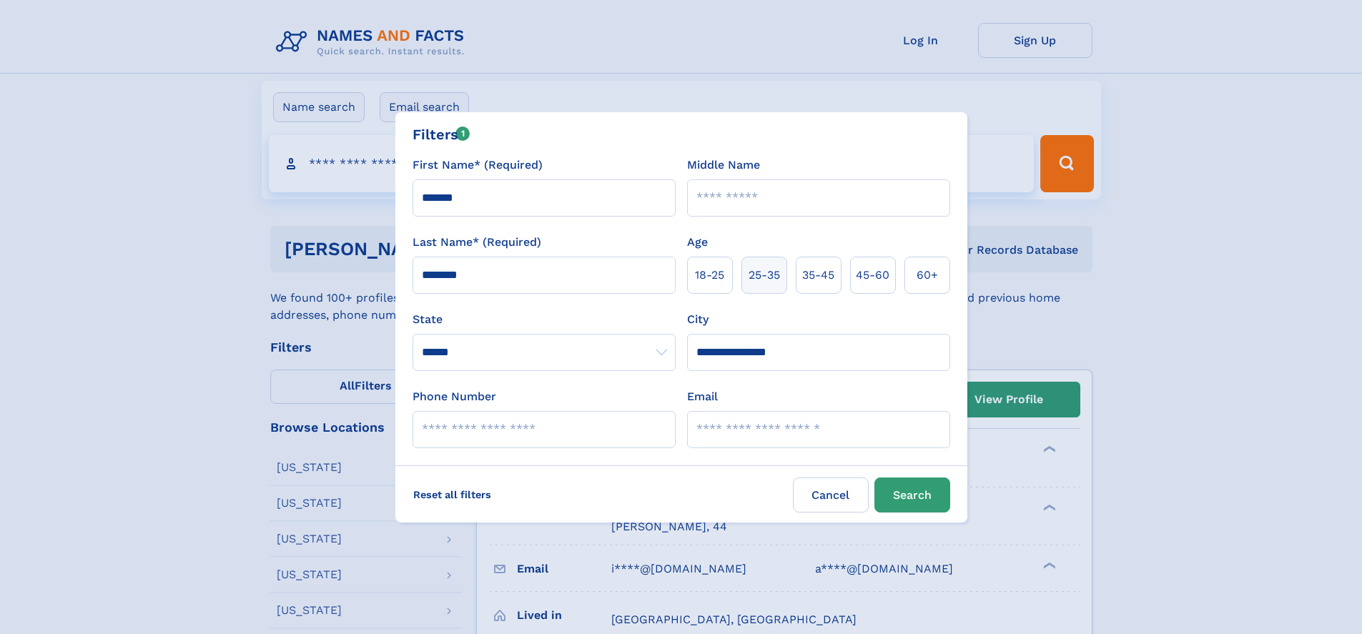  What do you see at coordinates (831, 495) in the screenshot?
I see `label: Cancel` at bounding box center [831, 495].